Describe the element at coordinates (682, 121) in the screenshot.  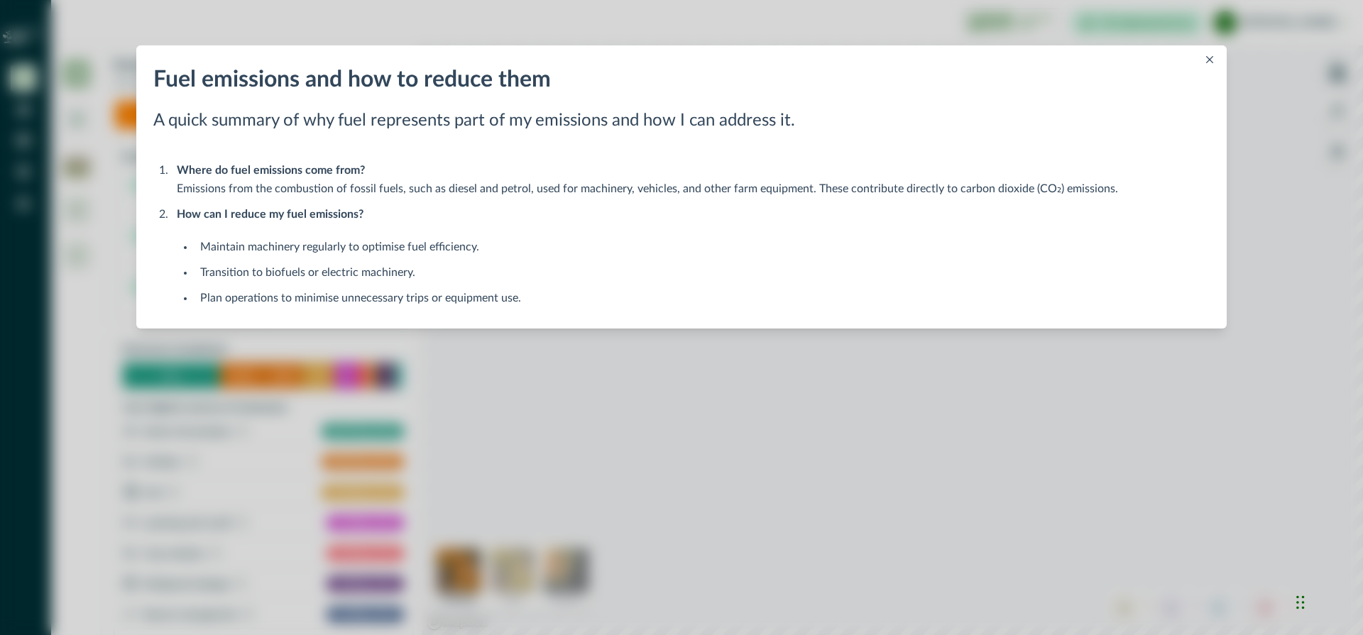
I see `h2: A quick summary of why fuel represents part of my emissions and how I can address it.` at that location.